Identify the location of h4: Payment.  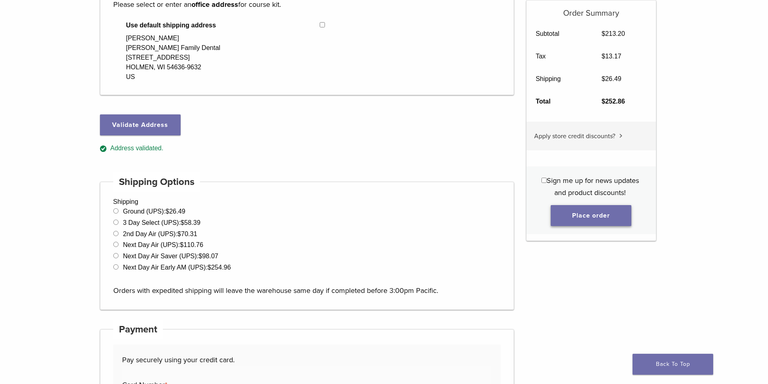
(138, 330).